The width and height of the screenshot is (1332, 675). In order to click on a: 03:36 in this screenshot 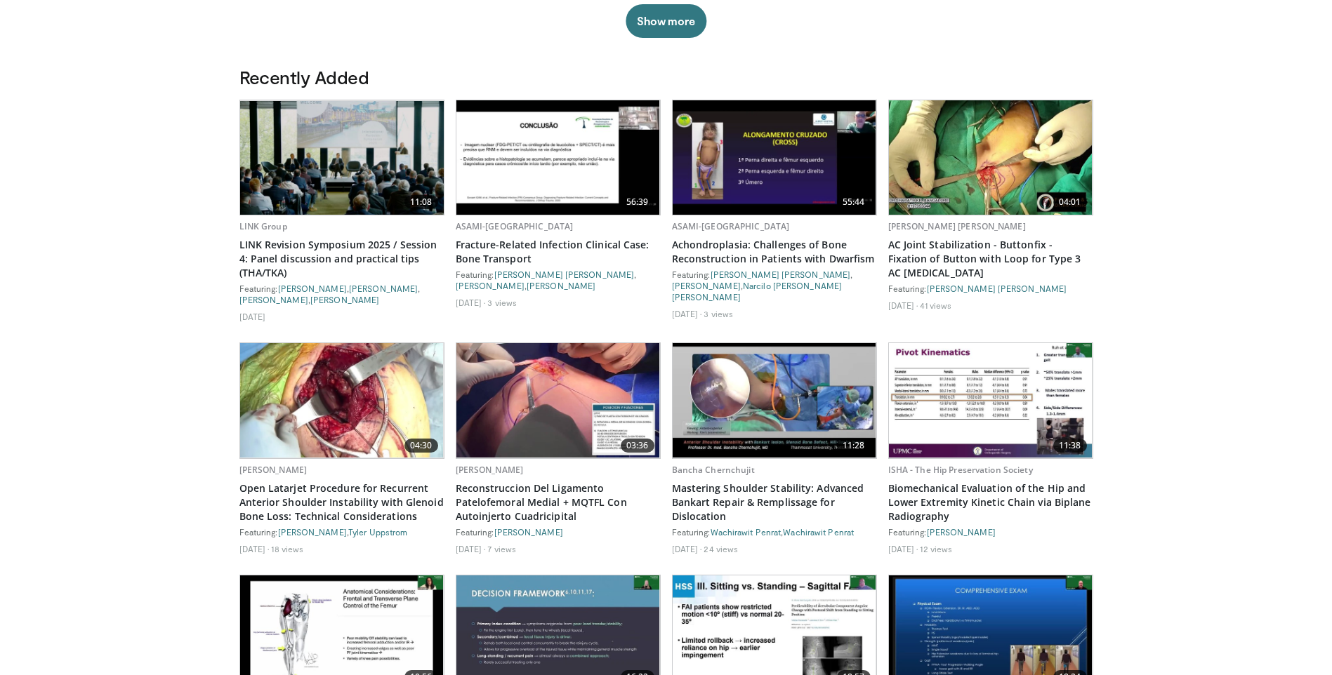, I will do `click(558, 400)`.